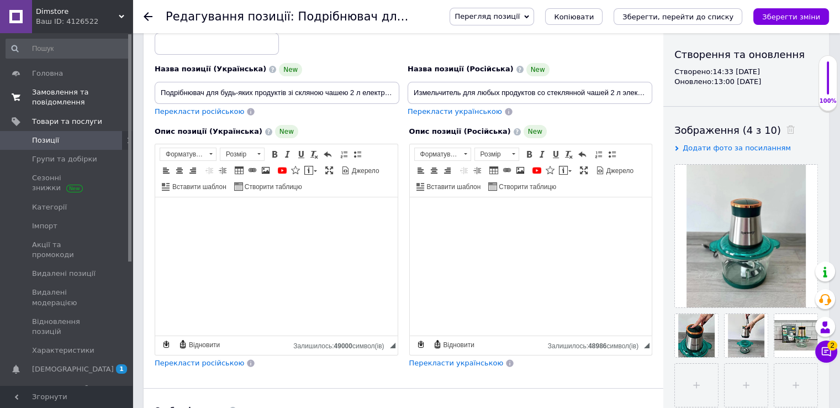  Describe the element at coordinates (45, 226) in the screenshot. I see `span: Імпорт` at that location.